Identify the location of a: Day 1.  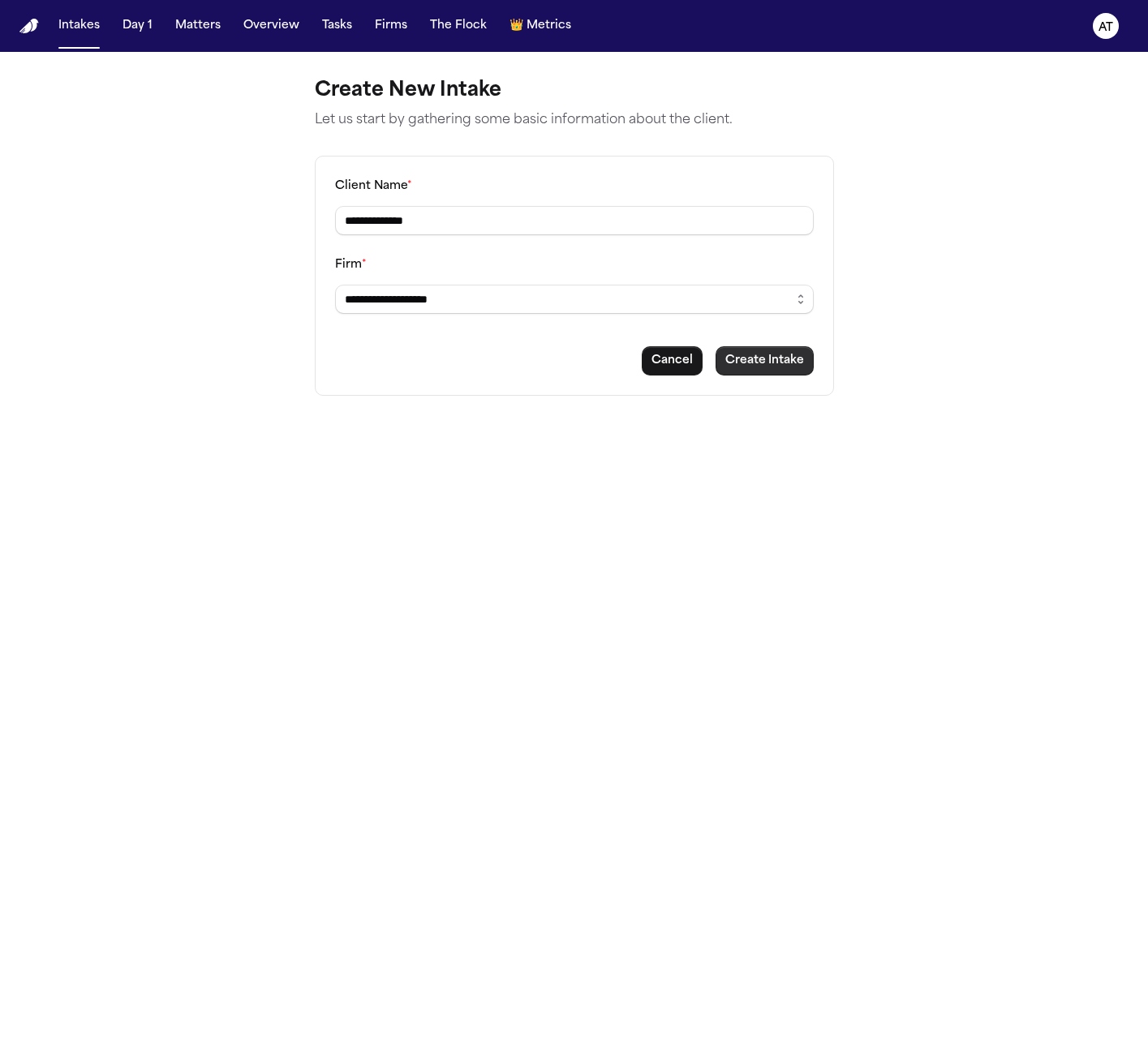
(137, 26).